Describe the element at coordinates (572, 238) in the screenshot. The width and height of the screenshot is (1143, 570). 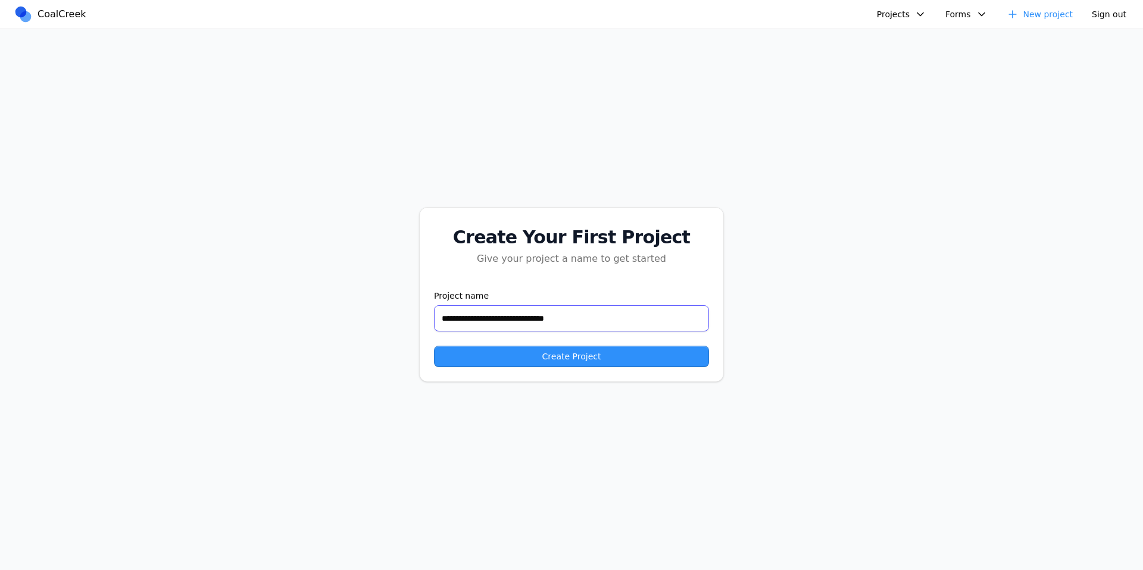
I see `div: Create Your First Project` at that location.